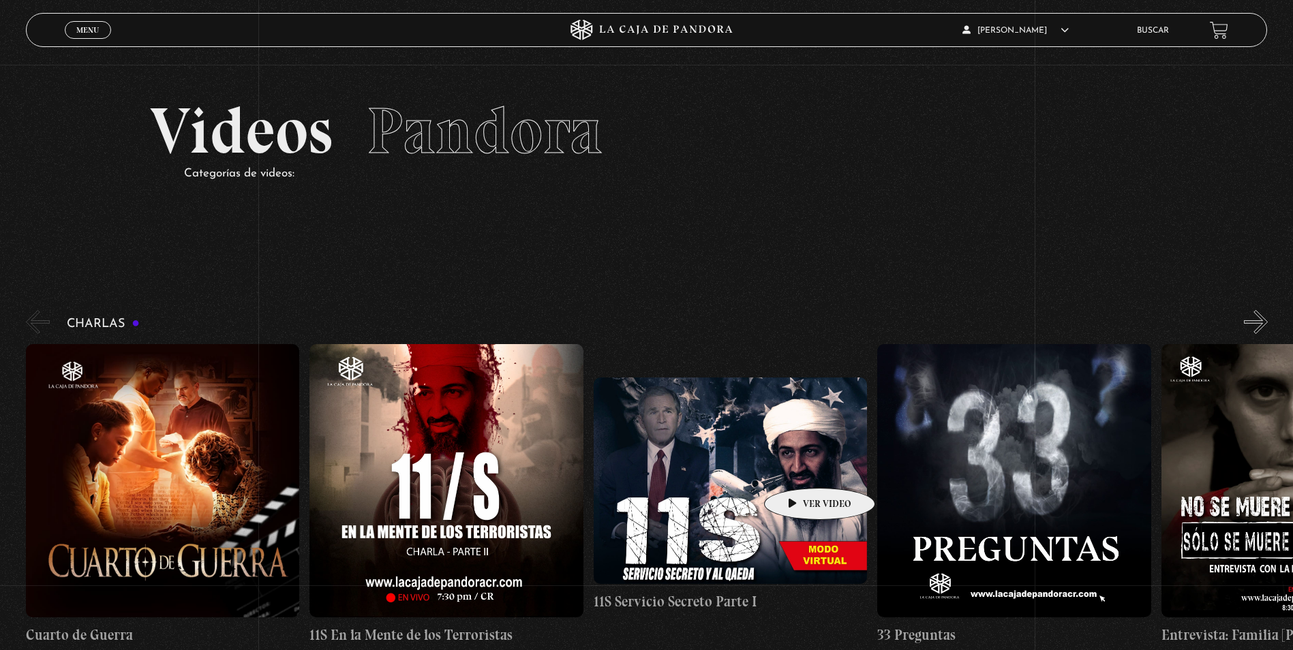  I want to click on h2: Videos, so click(646, 131).